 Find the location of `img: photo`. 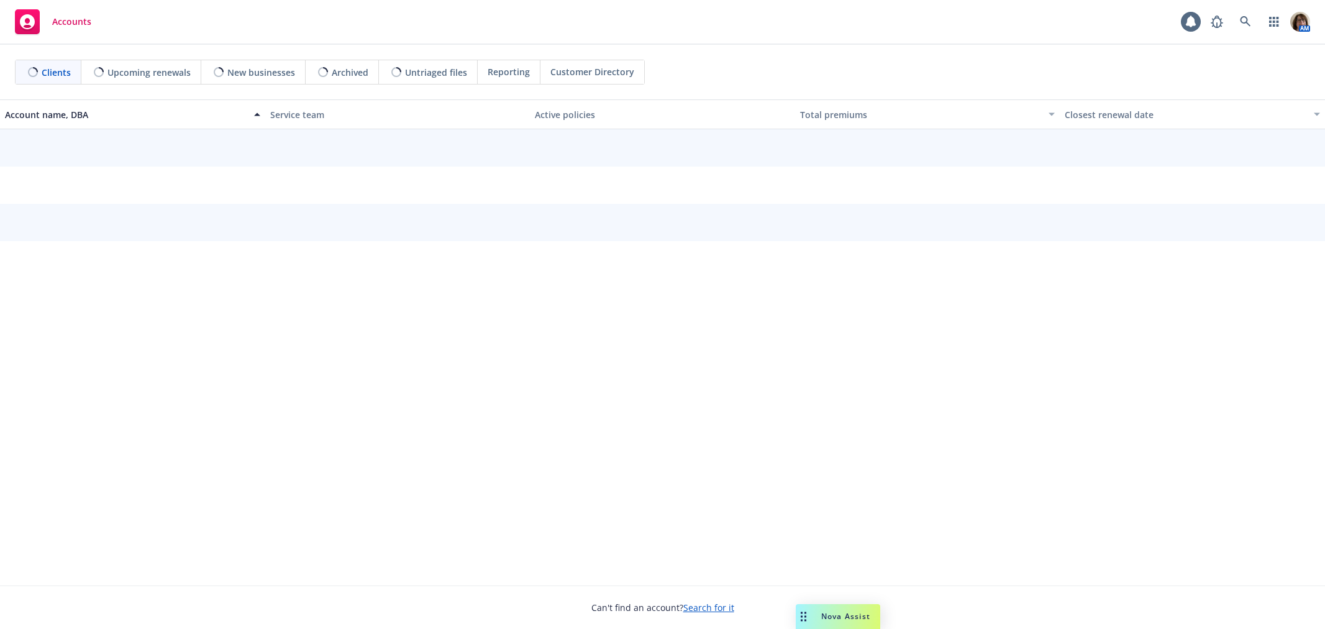

img: photo is located at coordinates (1300, 22).